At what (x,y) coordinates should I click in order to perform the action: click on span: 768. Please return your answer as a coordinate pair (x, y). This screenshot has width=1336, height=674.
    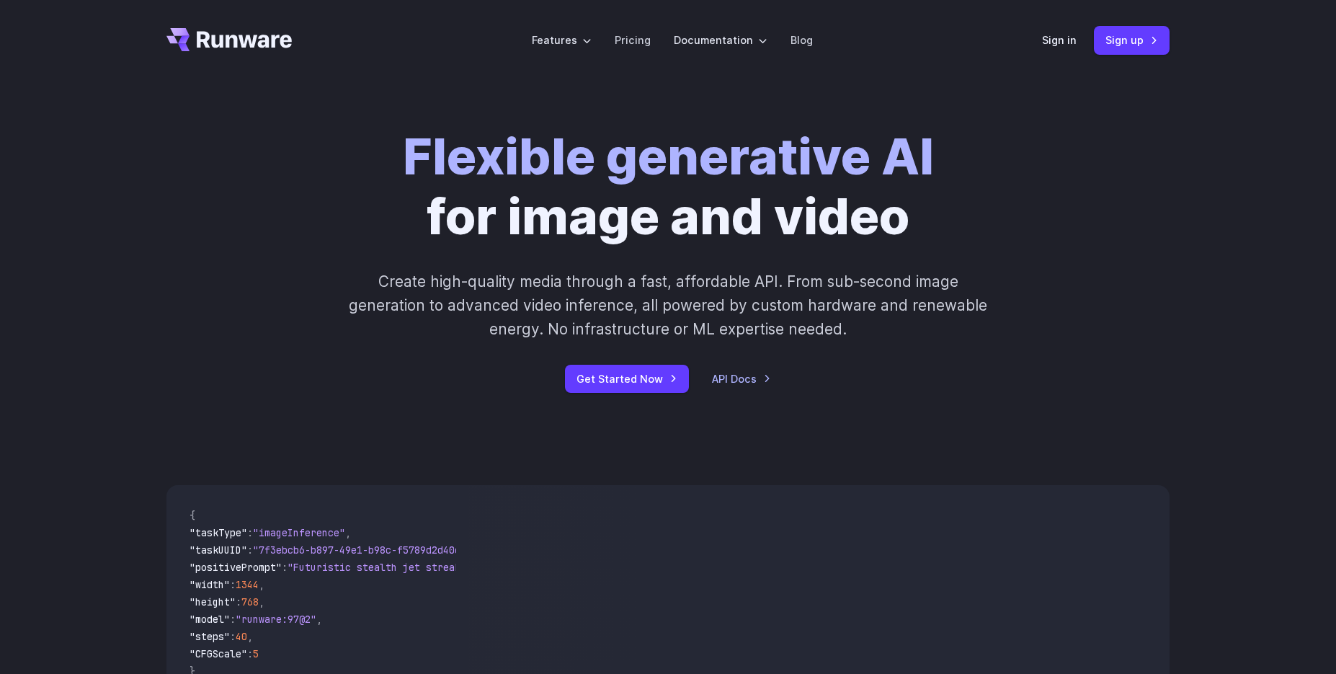
    Looking at the image, I should click on (250, 602).